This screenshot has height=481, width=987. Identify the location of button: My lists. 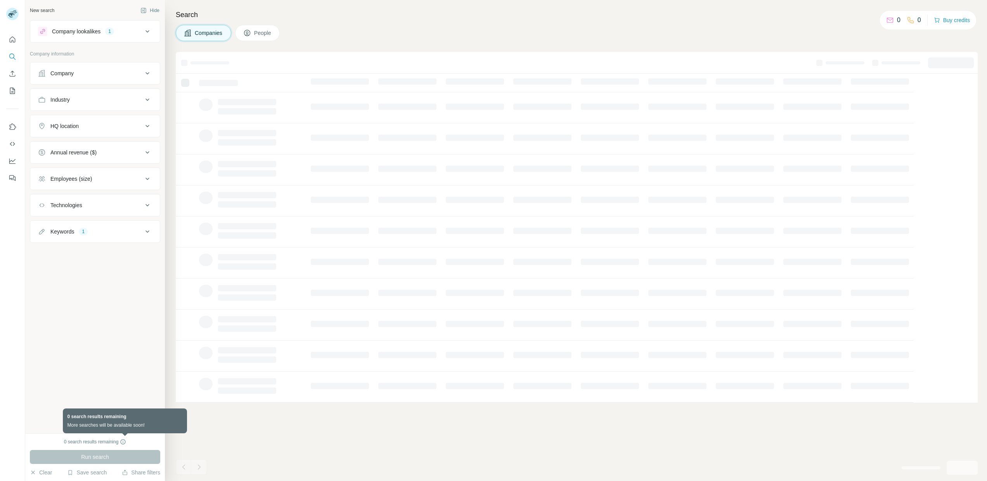
(12, 91).